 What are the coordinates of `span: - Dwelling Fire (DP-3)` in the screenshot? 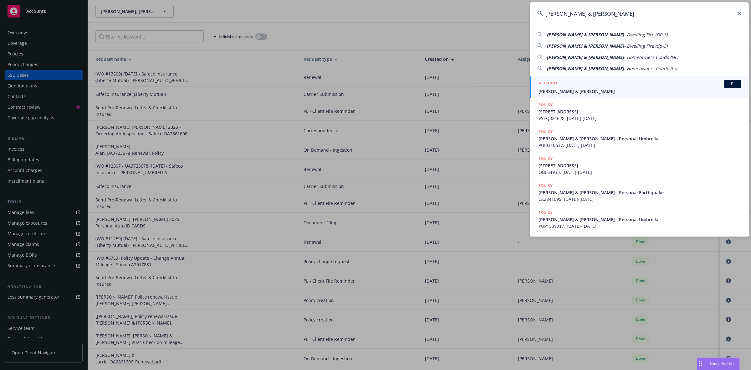 It's located at (646, 34).